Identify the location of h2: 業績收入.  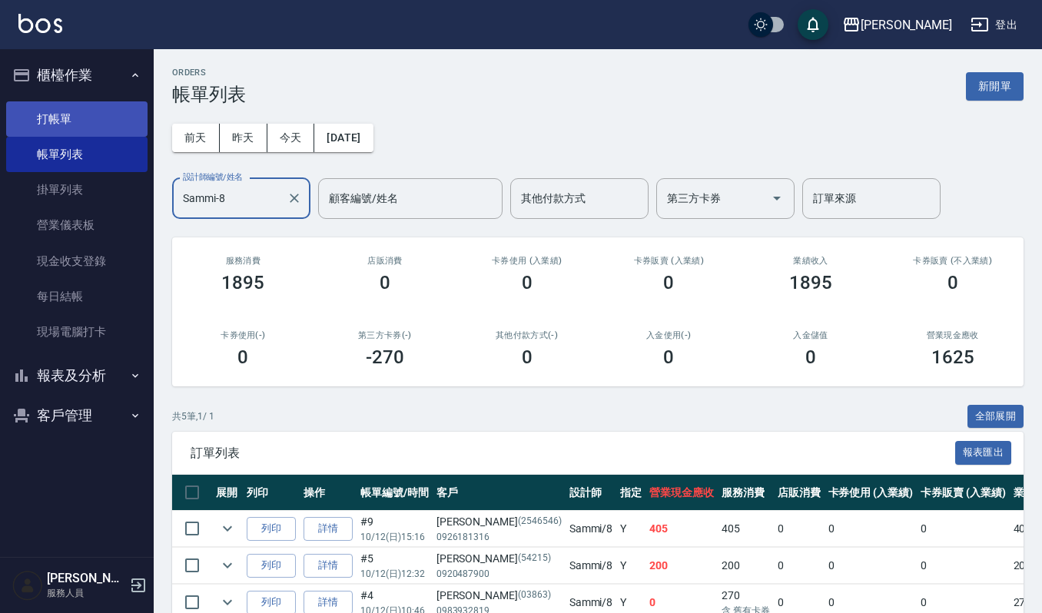
(811, 260).